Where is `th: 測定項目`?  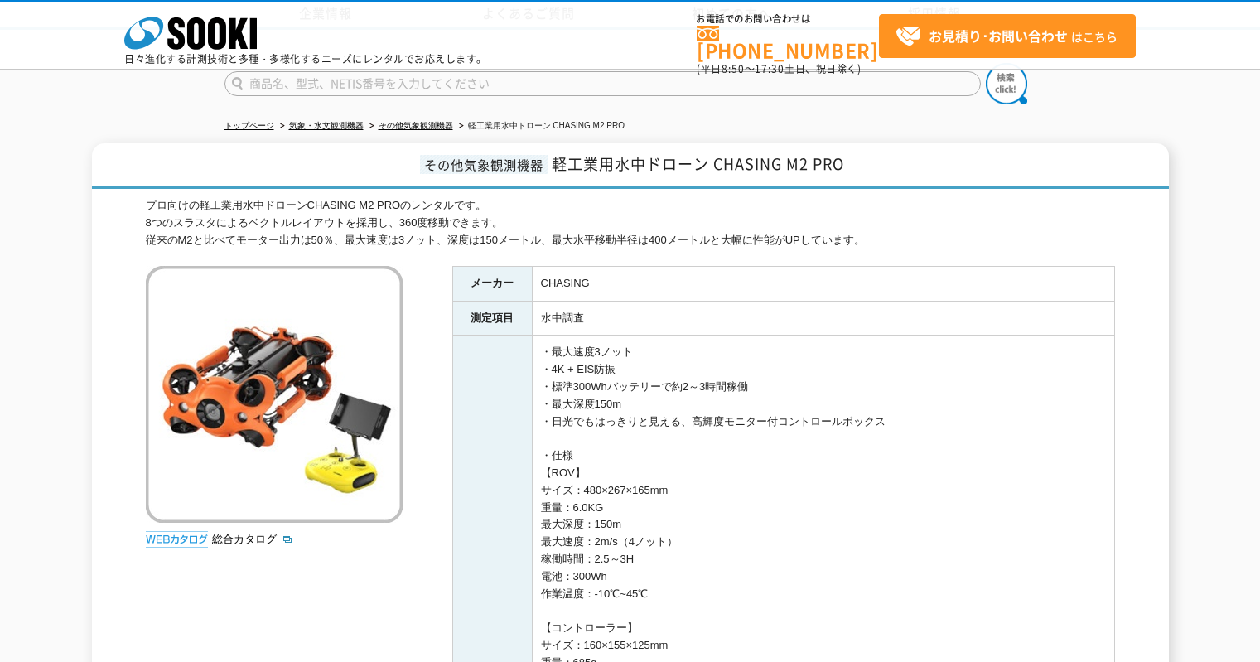 th: 測定項目 is located at coordinates (492, 318).